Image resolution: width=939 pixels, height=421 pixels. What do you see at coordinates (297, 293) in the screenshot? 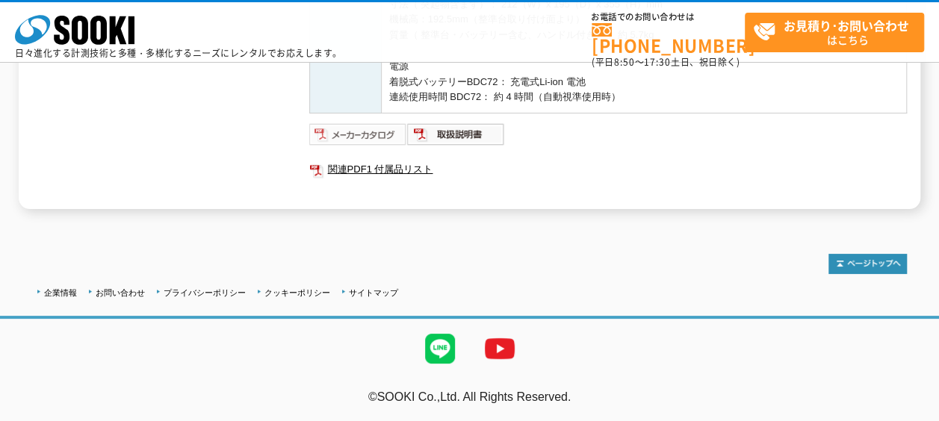
I see `a: クッキーポリシー` at bounding box center [297, 293].